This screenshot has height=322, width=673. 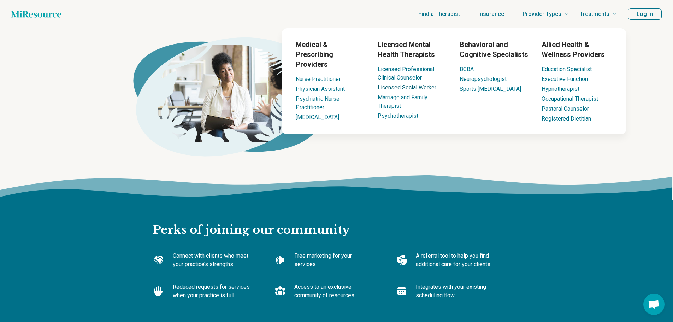 What do you see at coordinates (402, 101) in the screenshot?
I see `a: Marriage and Family Therapist` at bounding box center [402, 101].